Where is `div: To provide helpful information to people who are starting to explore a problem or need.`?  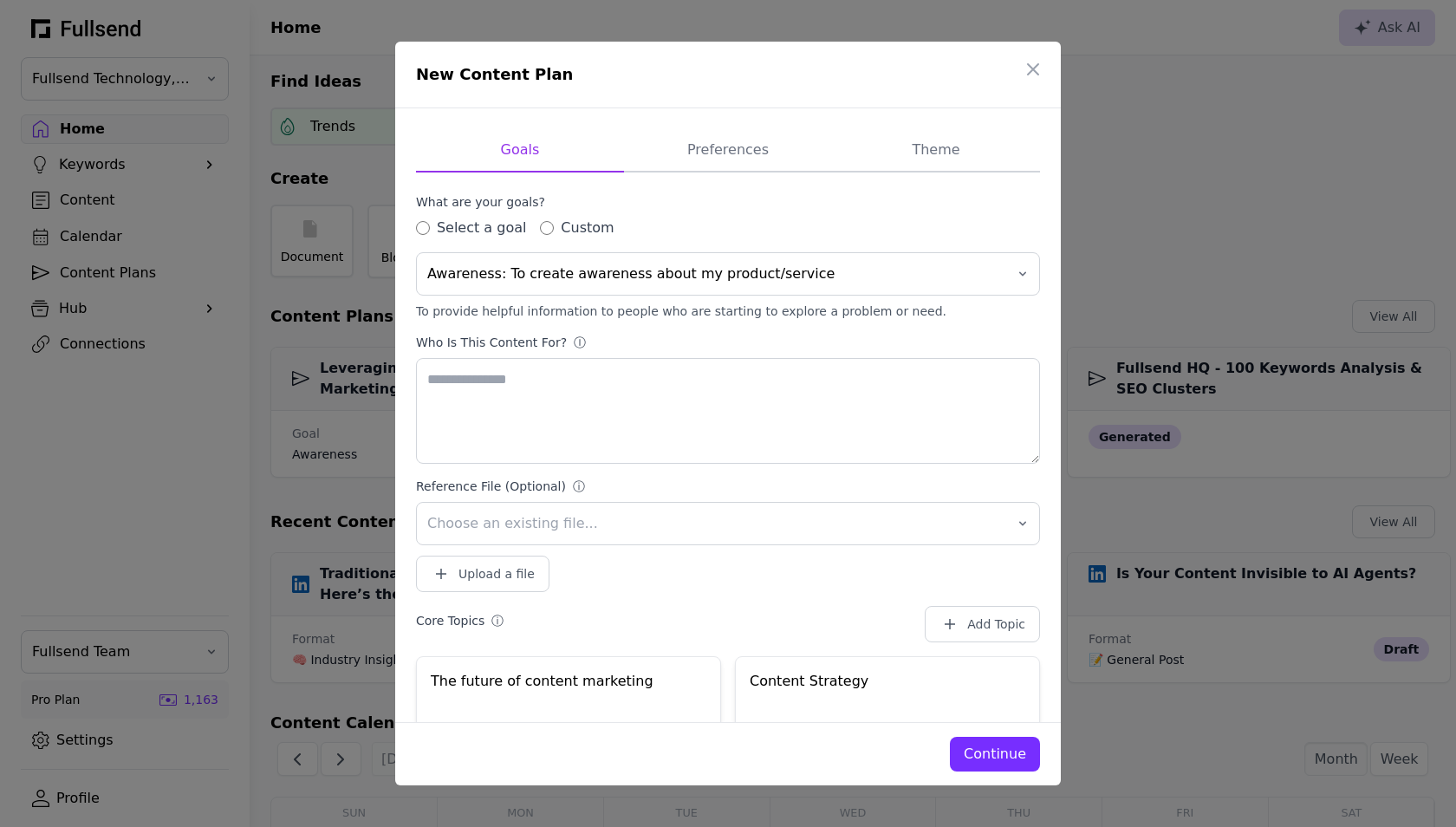 div: To provide helpful information to people who are starting to explore a problem or need. is located at coordinates (728, 311).